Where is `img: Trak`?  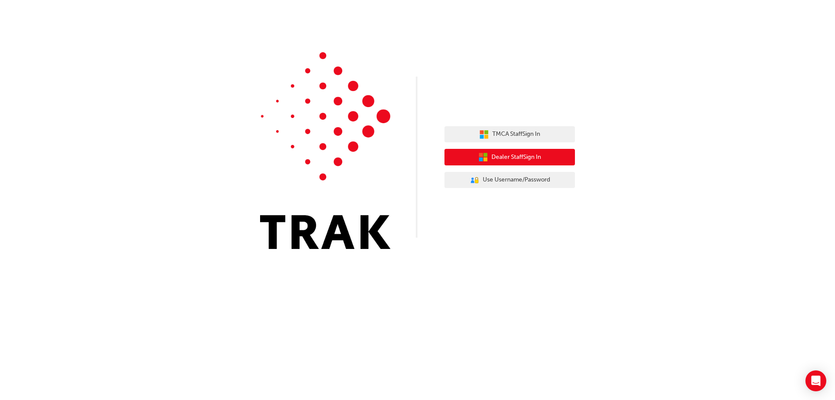
img: Trak is located at coordinates (325, 150).